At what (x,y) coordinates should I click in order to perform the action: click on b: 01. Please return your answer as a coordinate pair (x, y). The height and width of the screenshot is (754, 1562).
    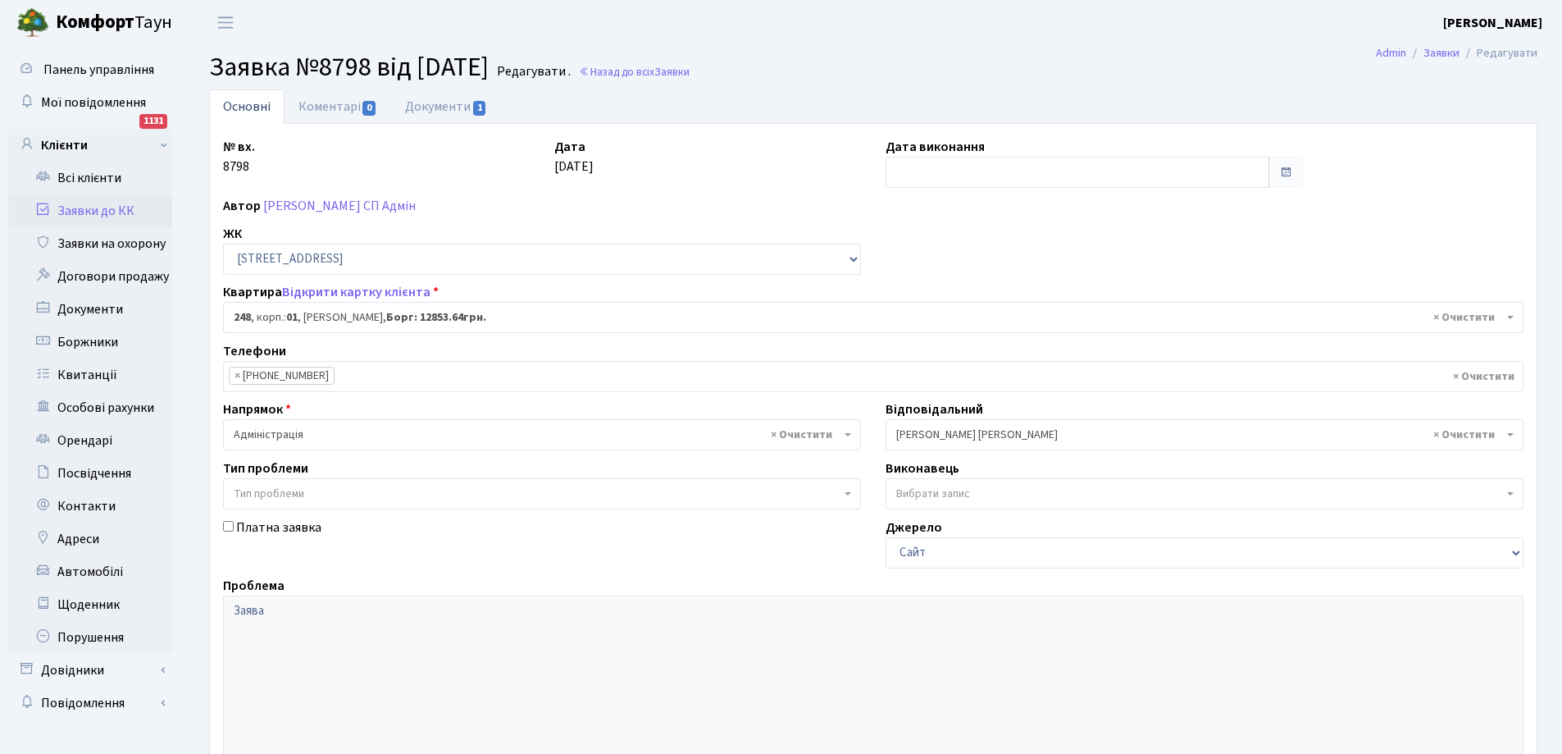
    Looking at the image, I should click on (292, 317).